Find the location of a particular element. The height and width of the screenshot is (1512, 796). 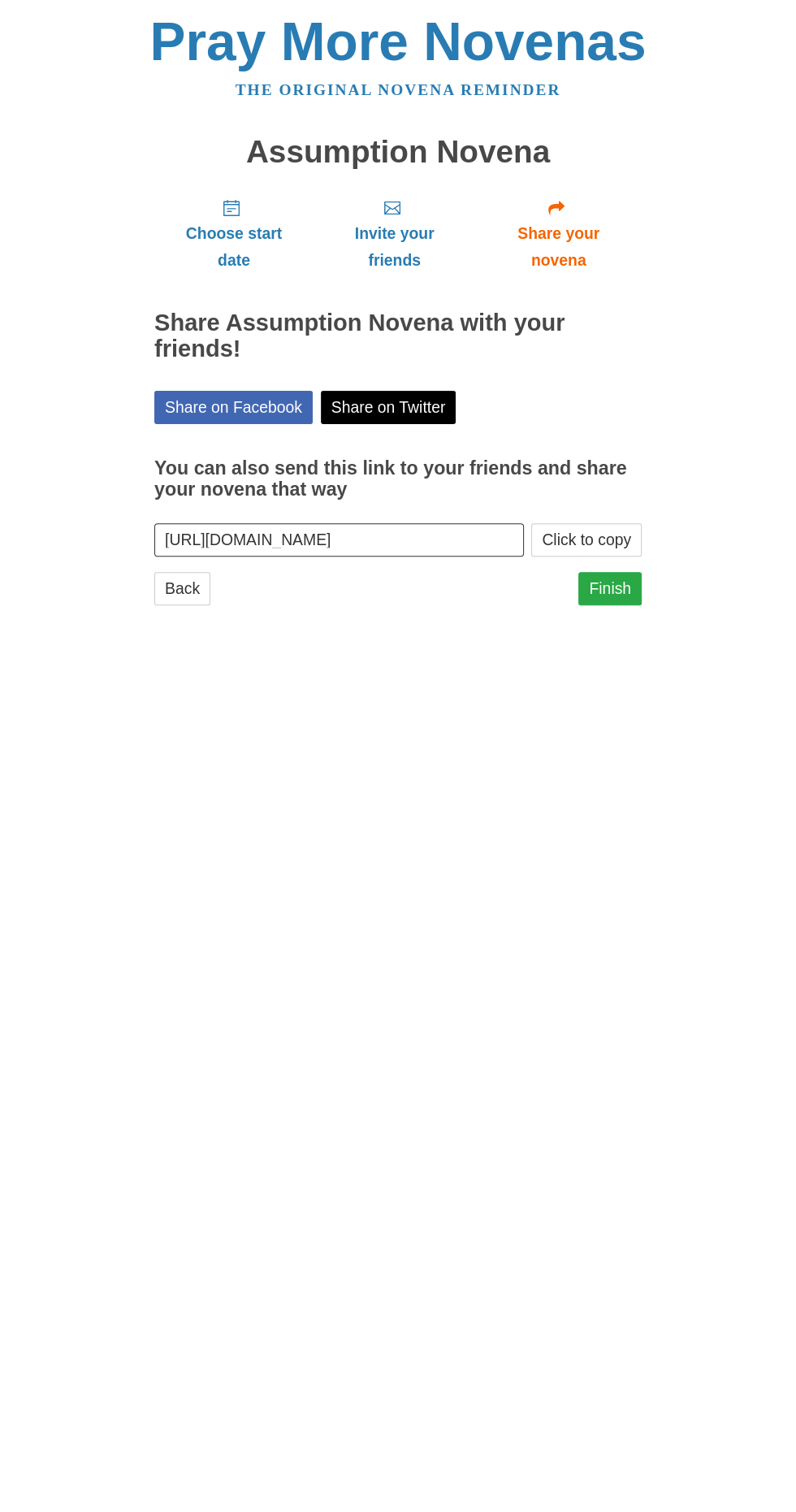

a: The original novena reminder is located at coordinates (398, 89).